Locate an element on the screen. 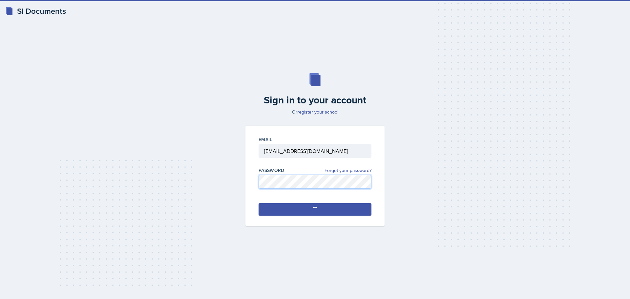 Image resolution: width=630 pixels, height=299 pixels. h2: Sign in to your account is located at coordinates (315, 100).